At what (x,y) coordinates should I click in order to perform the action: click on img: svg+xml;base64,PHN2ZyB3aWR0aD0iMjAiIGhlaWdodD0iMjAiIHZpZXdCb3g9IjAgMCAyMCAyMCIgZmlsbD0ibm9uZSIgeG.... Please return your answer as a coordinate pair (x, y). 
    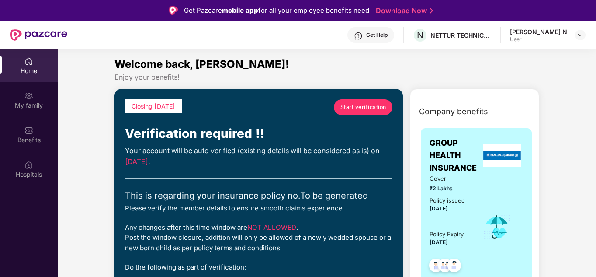
    Looking at the image, I should click on (29, 96).